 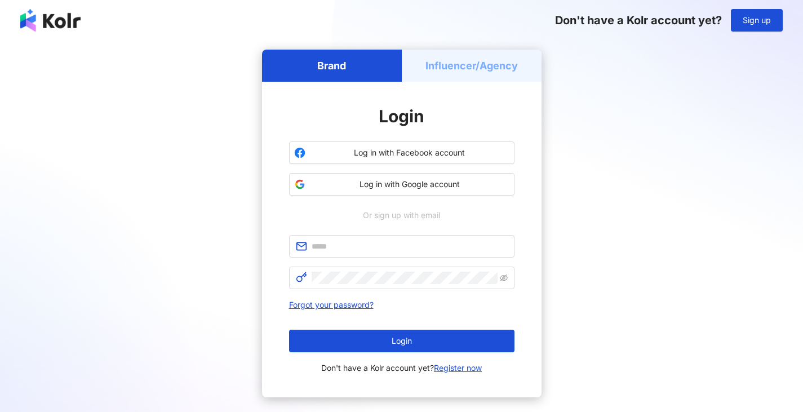 I want to click on button: Sign up, so click(x=756, y=20).